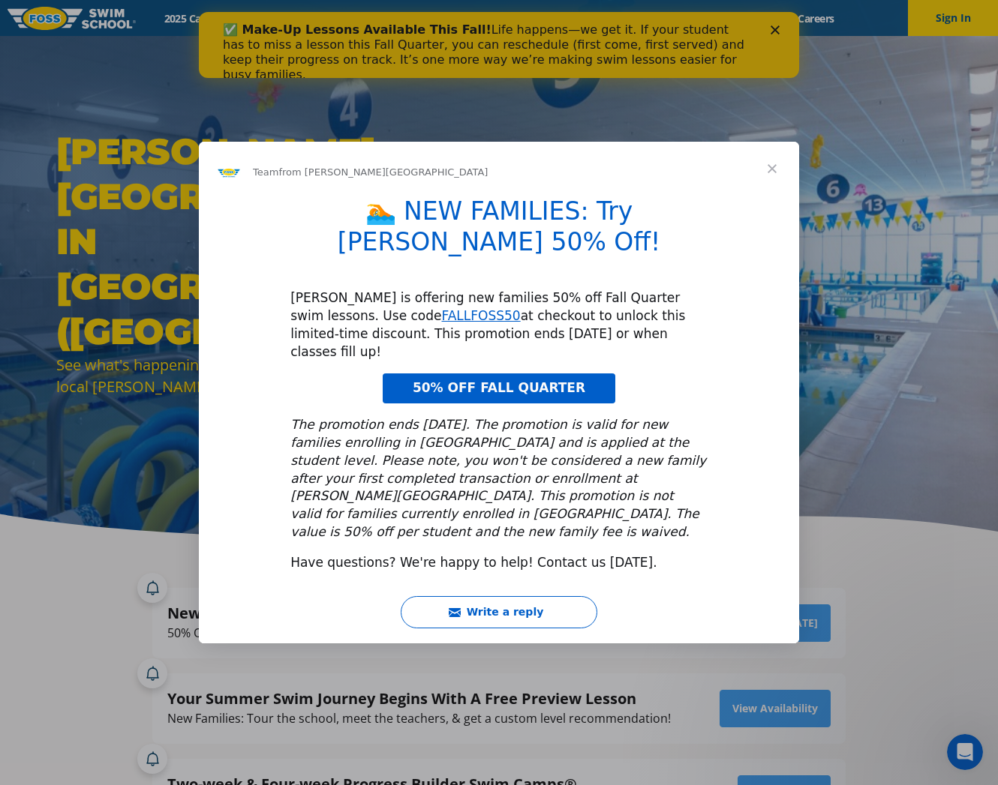  Describe the element at coordinates (772, 169) in the screenshot. I see `span: Close` at that location.